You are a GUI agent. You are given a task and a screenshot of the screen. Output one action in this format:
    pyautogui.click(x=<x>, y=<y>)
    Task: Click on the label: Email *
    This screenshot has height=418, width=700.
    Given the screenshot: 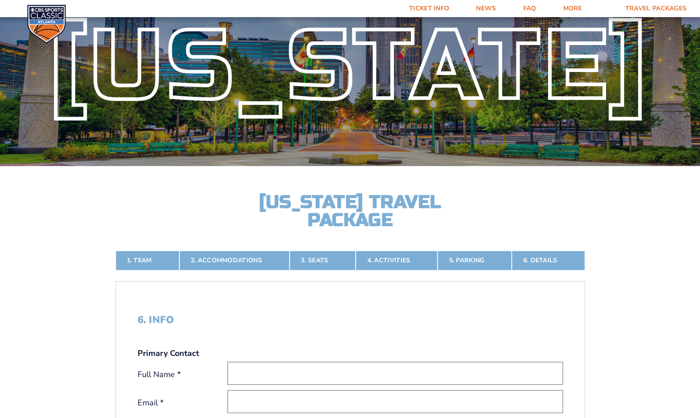 What is the action you would take?
    pyautogui.click(x=182, y=402)
    